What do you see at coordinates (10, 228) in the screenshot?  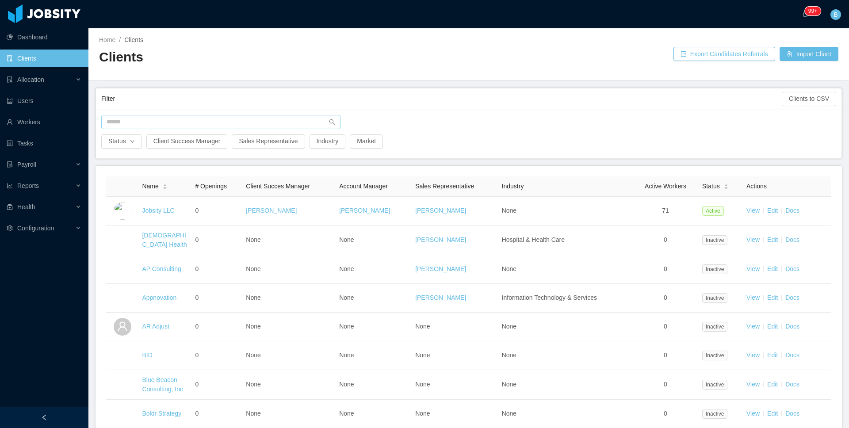 I see `i: icon: setting` at bounding box center [10, 228].